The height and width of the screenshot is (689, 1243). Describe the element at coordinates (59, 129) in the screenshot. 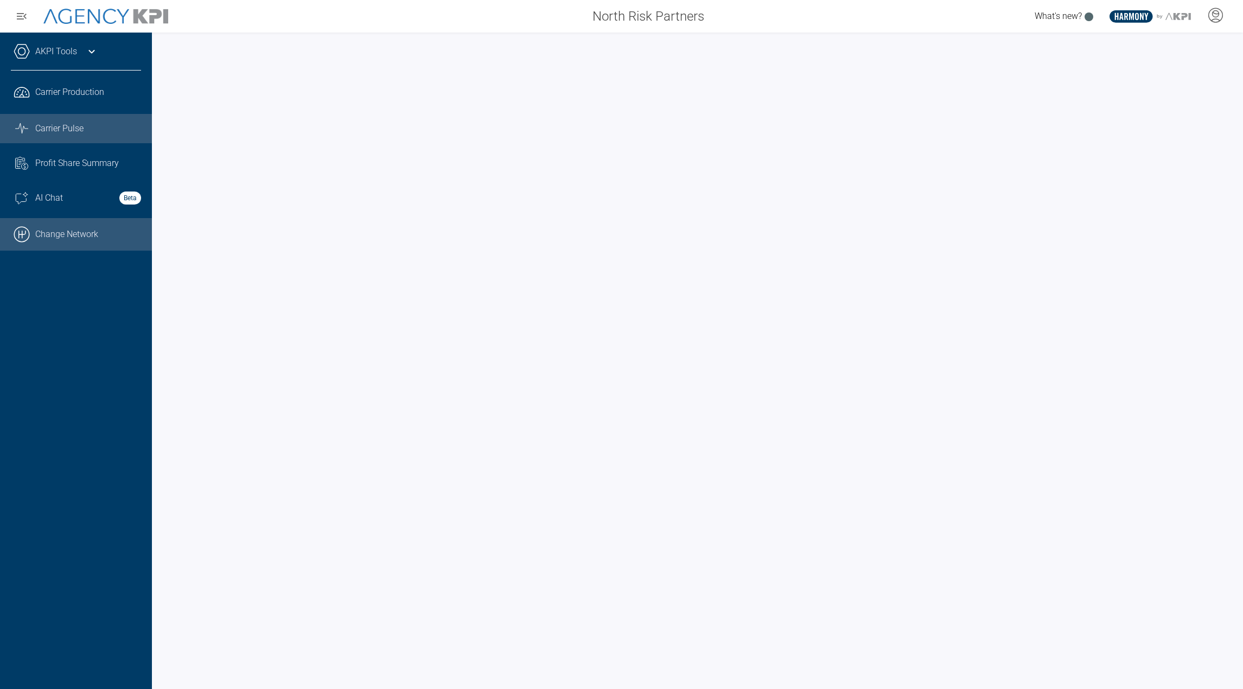

I see `span: Carrier Pulse` at that location.